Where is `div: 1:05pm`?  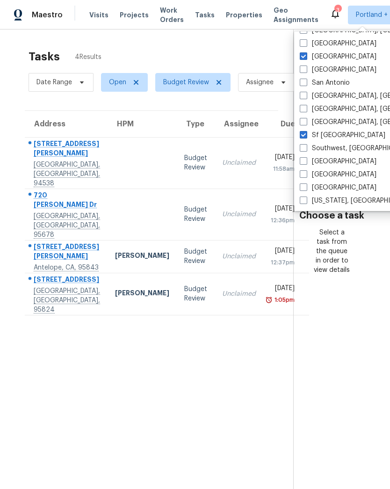 div: 1:05pm is located at coordinates (283, 300).